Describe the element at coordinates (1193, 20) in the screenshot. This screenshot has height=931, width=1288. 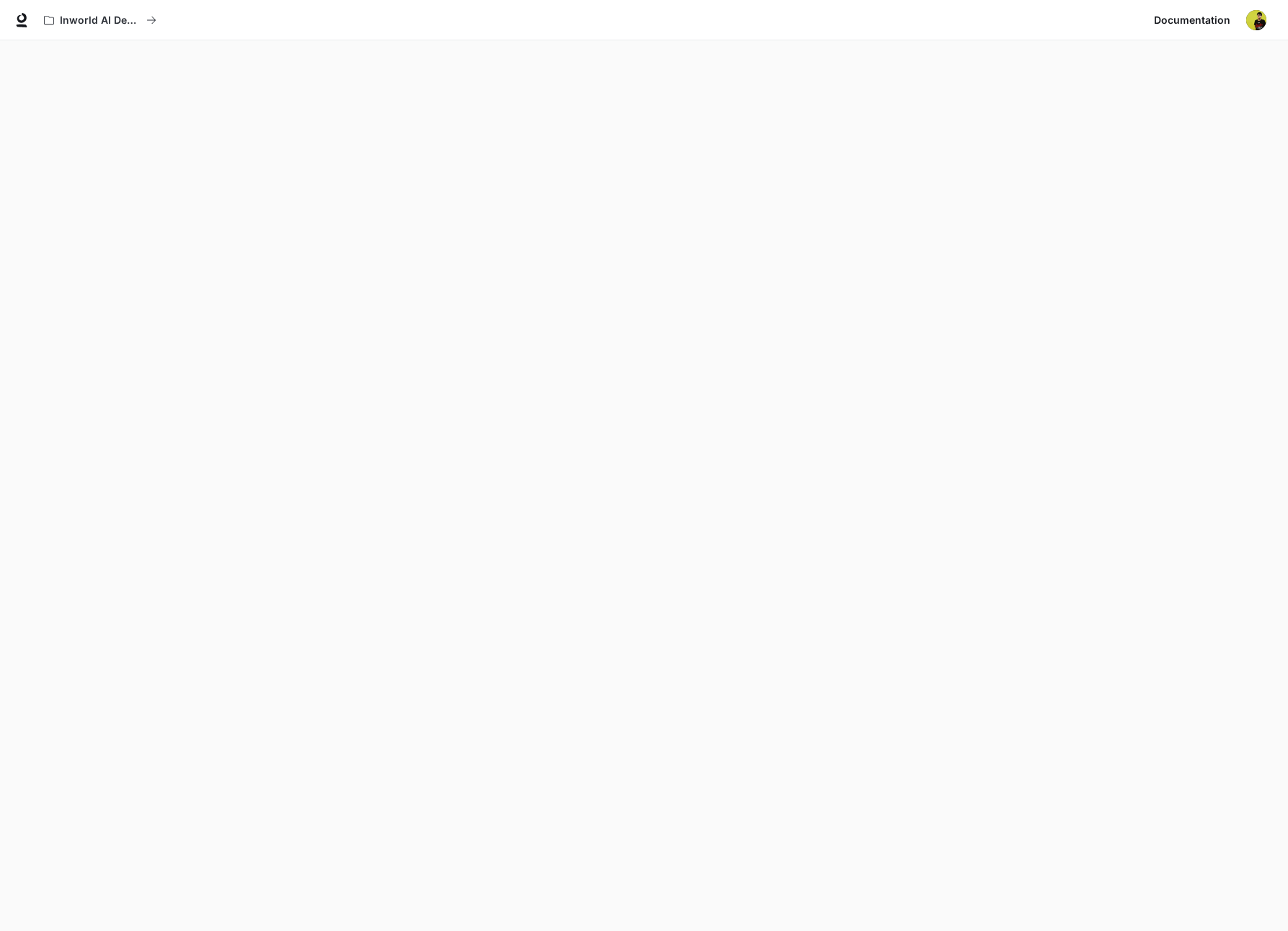
I see `a: Documentation` at that location.